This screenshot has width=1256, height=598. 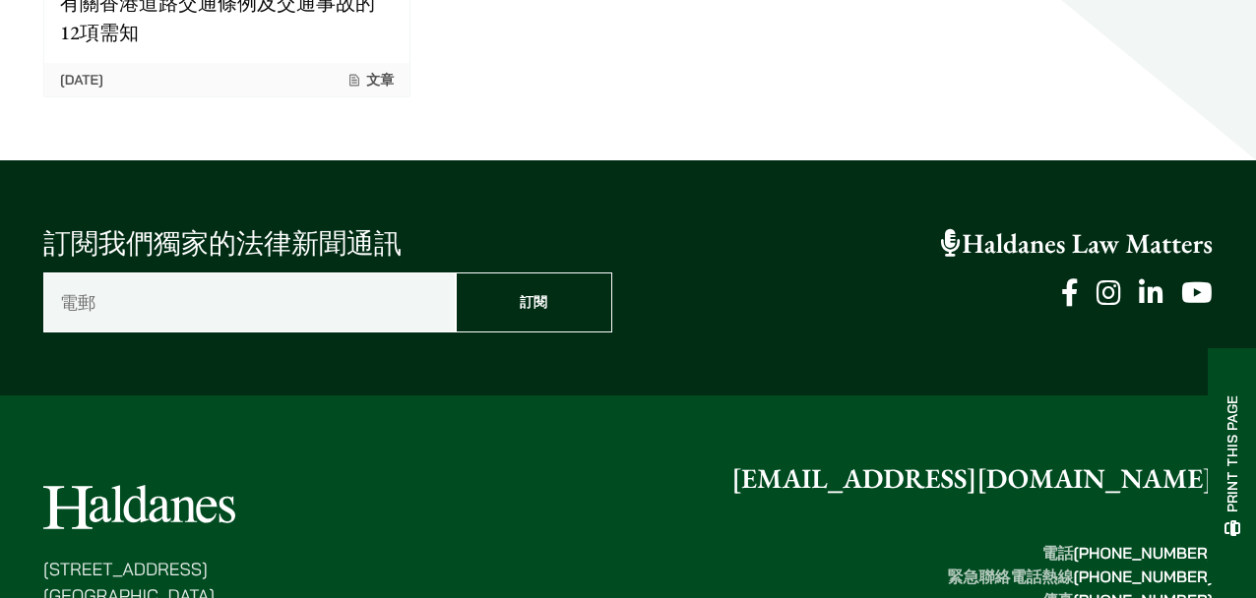 What do you see at coordinates (534, 302) in the screenshot?
I see `input: 訂閱` at bounding box center [534, 302].